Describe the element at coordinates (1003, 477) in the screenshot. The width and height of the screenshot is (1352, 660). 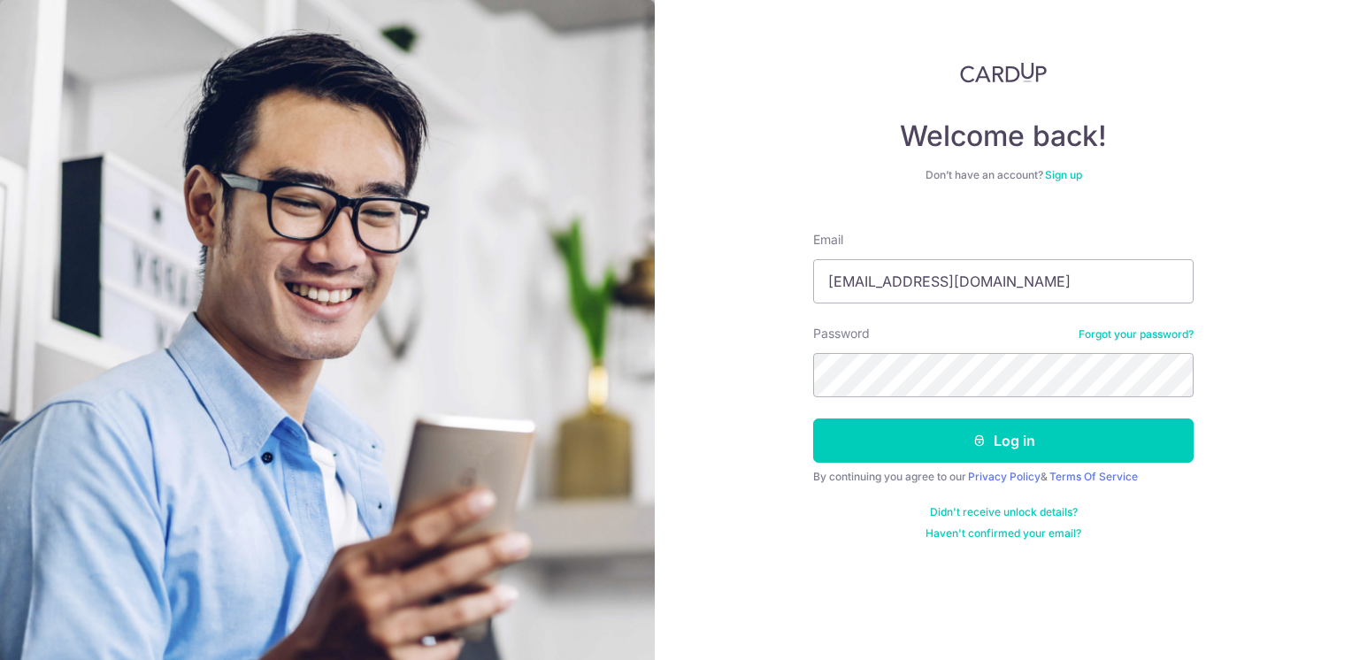
I see `div: By continuing you agree to our &` at that location.